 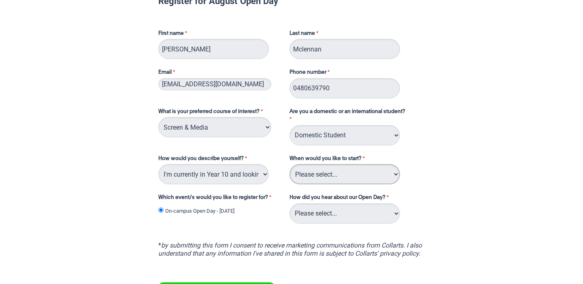 I want to click on span: Are you a domestic or an international student?, so click(x=347, y=111).